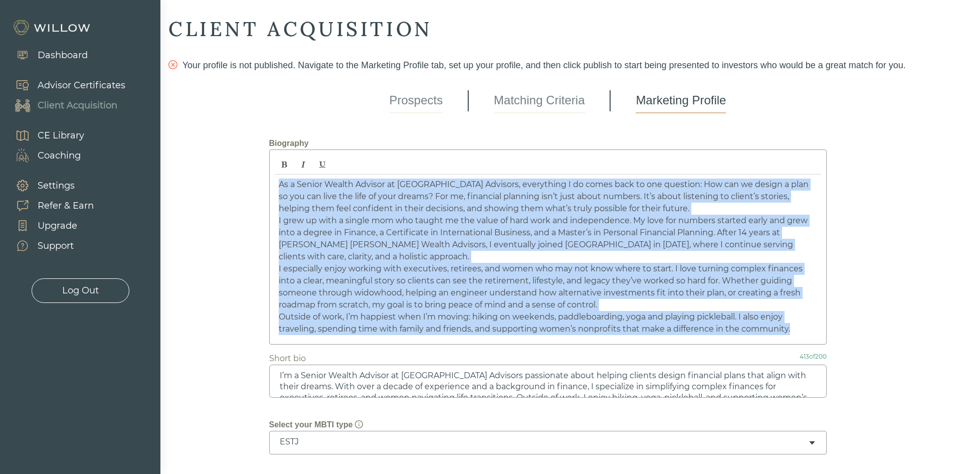 The image size is (955, 474). I want to click on a: Dashboard, so click(46, 55).